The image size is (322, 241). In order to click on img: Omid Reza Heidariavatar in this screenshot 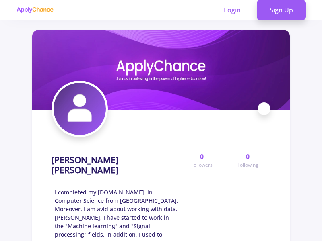, I will do `click(80, 109)`.